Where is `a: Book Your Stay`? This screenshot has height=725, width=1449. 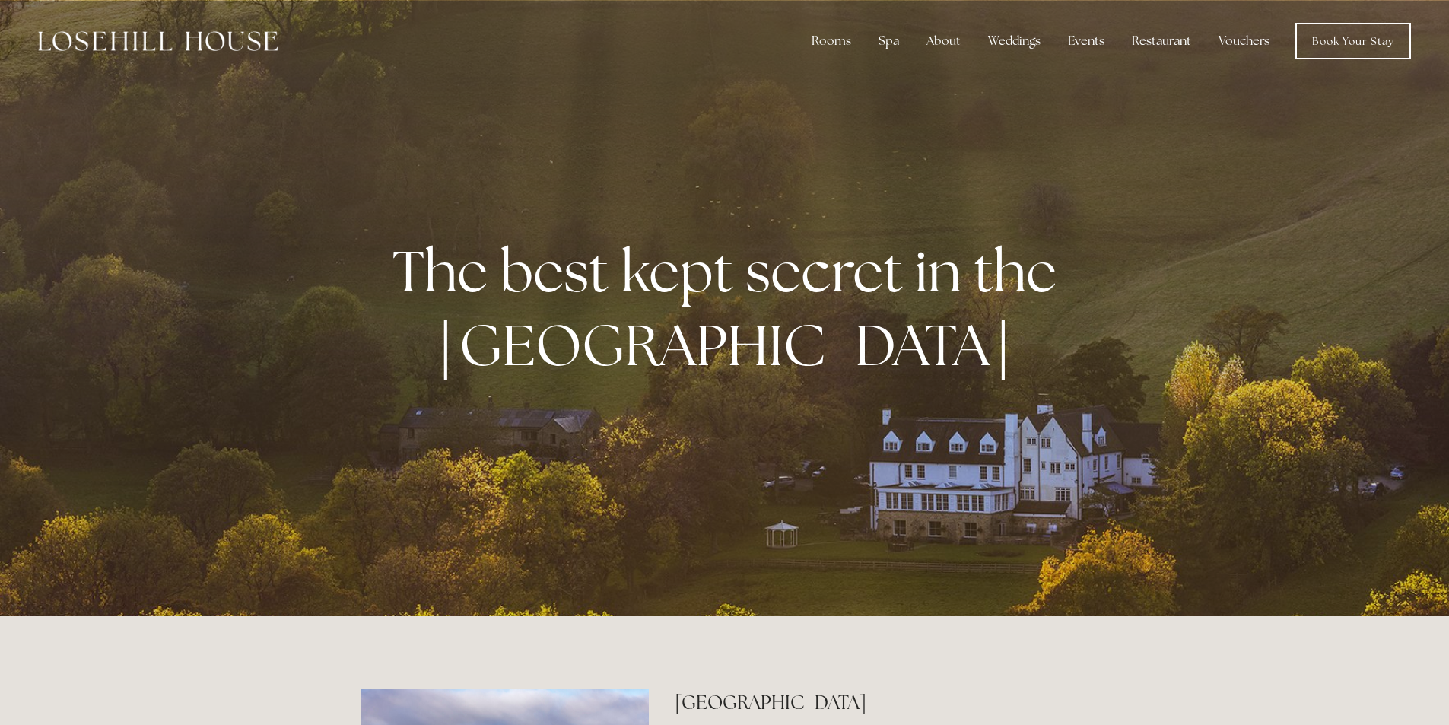
a: Book Your Stay is located at coordinates (1354, 41).